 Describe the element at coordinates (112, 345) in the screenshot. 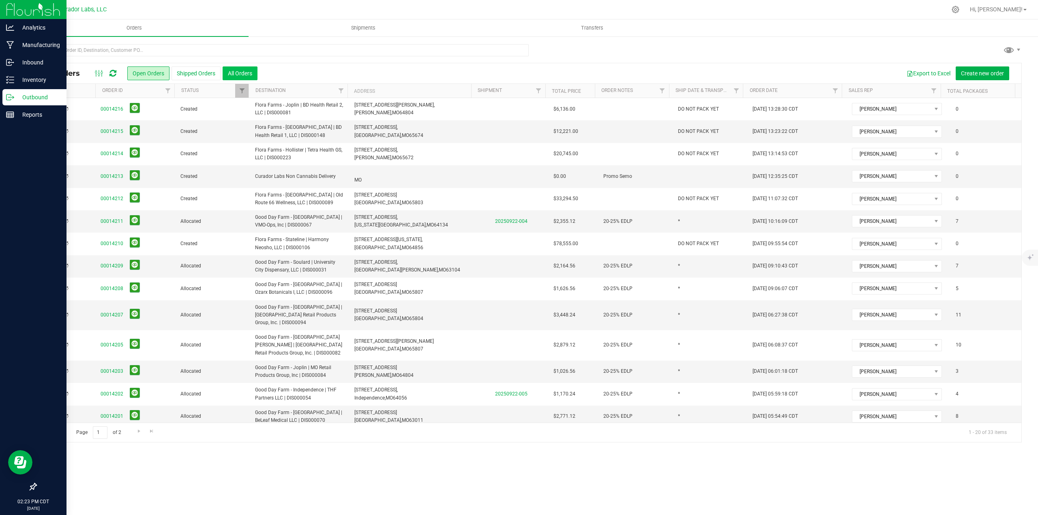

I see `a: 00014205` at that location.